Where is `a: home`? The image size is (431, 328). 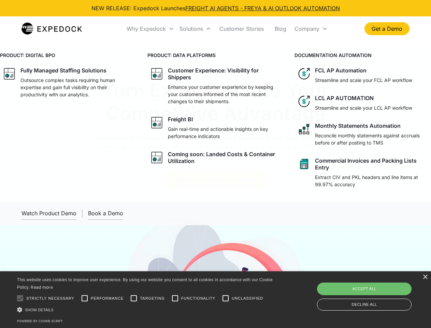 a: home is located at coordinates (52, 29).